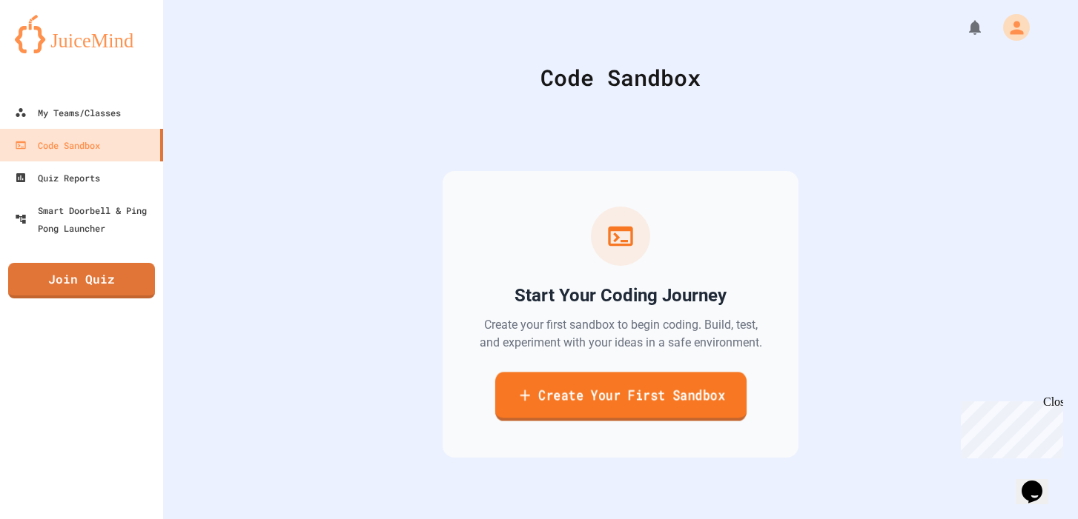  Describe the element at coordinates (620, 334) in the screenshot. I see `p: Create your first sandbox to begin coding. Build, test, and experiment with your ideas in a safe ...` at that location.